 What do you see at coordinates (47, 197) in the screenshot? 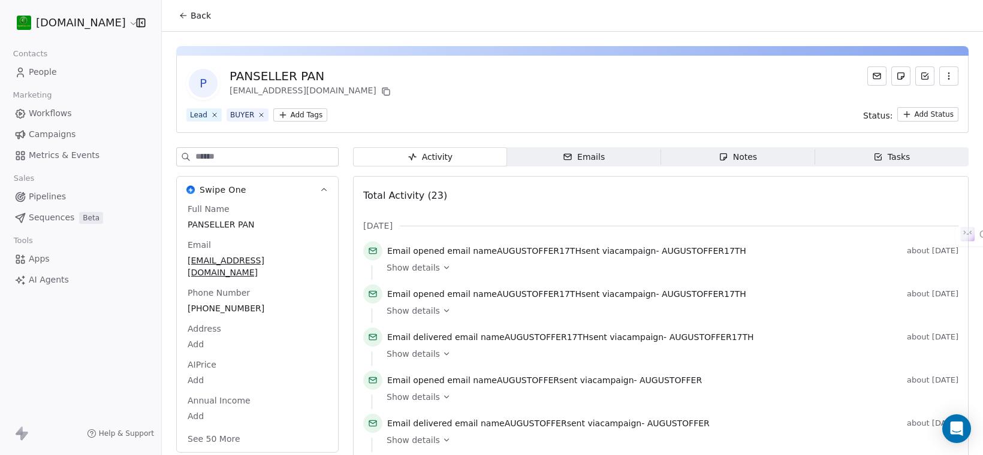
I see `span: Pipelines` at bounding box center [47, 197].